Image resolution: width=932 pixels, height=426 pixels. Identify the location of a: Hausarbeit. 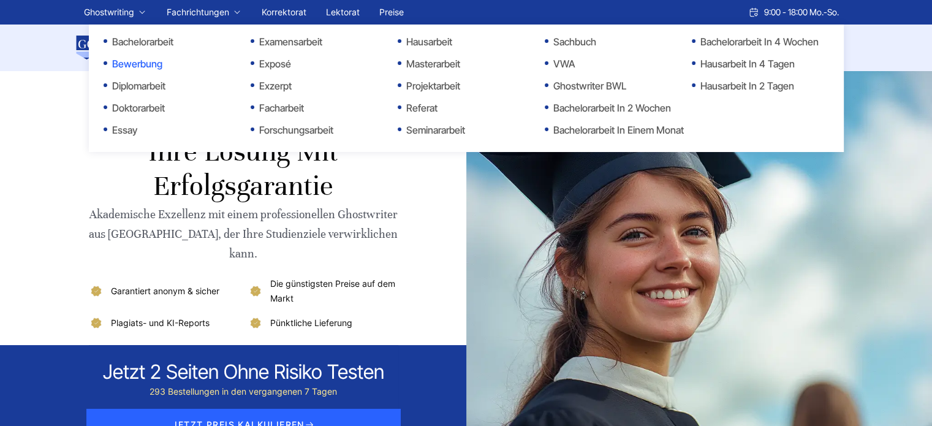
(459, 42).